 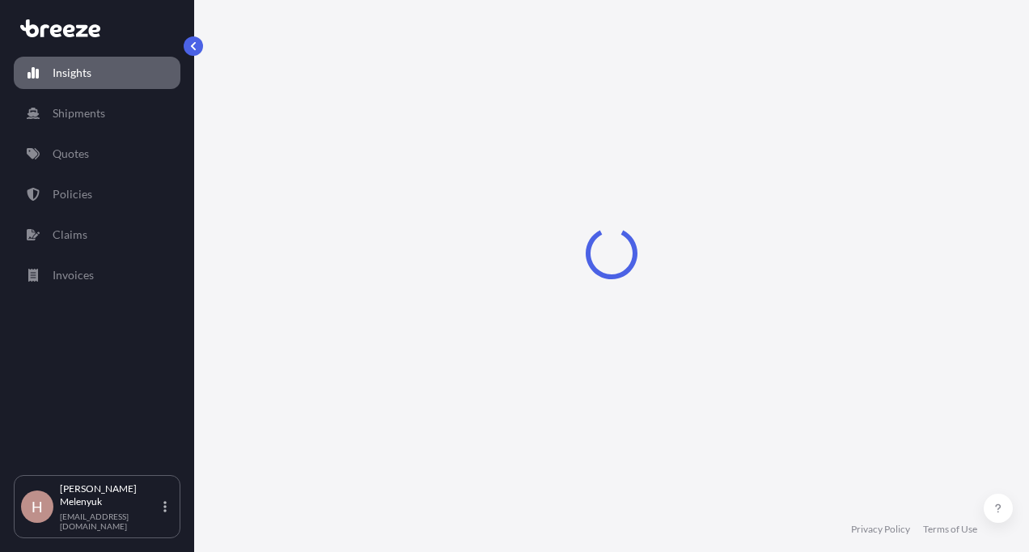 I want to click on p: Claims, so click(x=70, y=235).